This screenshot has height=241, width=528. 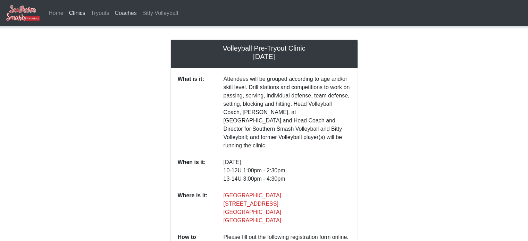 I want to click on p: Attendees will be grouped according to age and/or skill level. Drill stations and competitions to..., so click(x=287, y=112).